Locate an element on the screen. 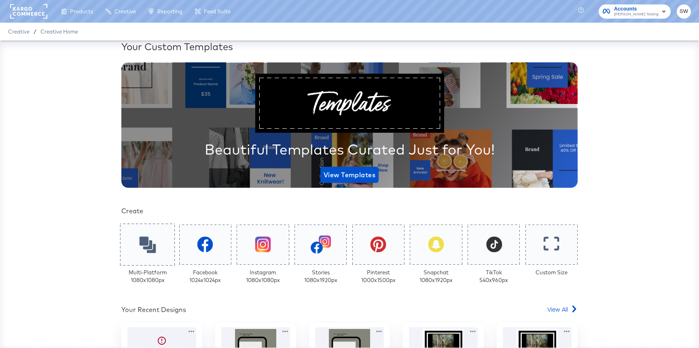  a: View All is located at coordinates (562, 311).